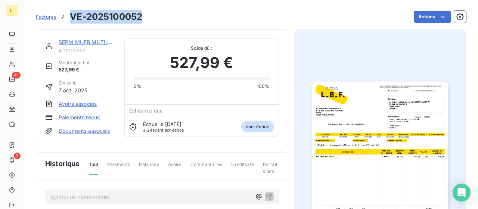 This screenshot has height=209, width=478. I want to click on span: Tout, so click(94, 168).